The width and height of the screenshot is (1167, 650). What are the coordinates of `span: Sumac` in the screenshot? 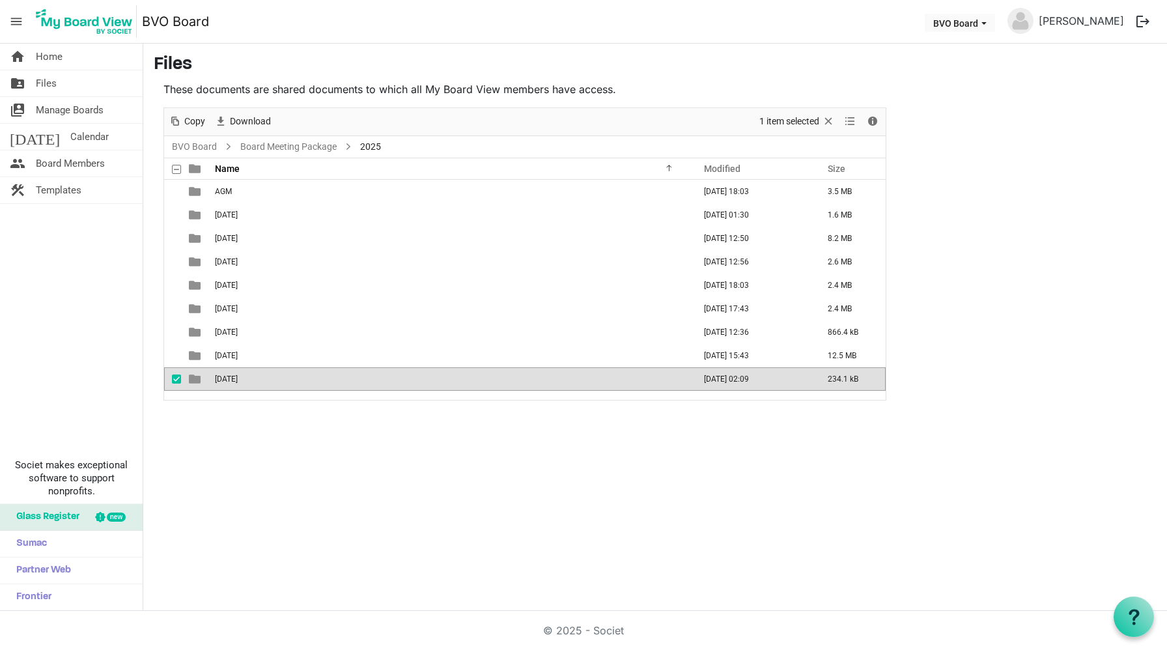 It's located at (28, 544).